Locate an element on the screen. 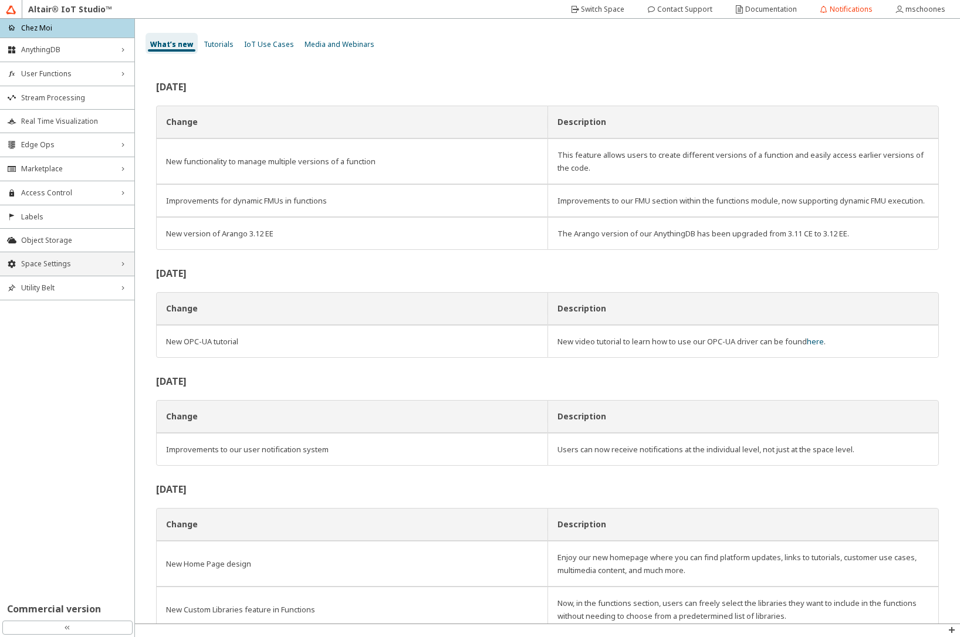  span: Object Storage is located at coordinates (74, 240).